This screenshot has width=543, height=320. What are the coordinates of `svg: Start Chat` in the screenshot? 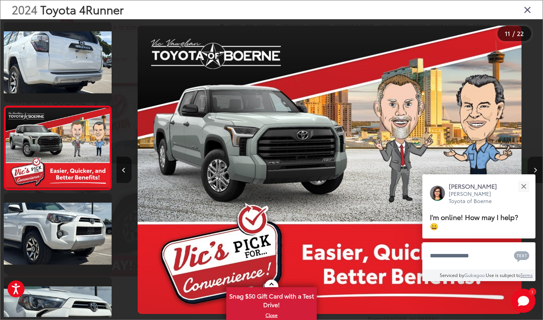 It's located at (523, 301).